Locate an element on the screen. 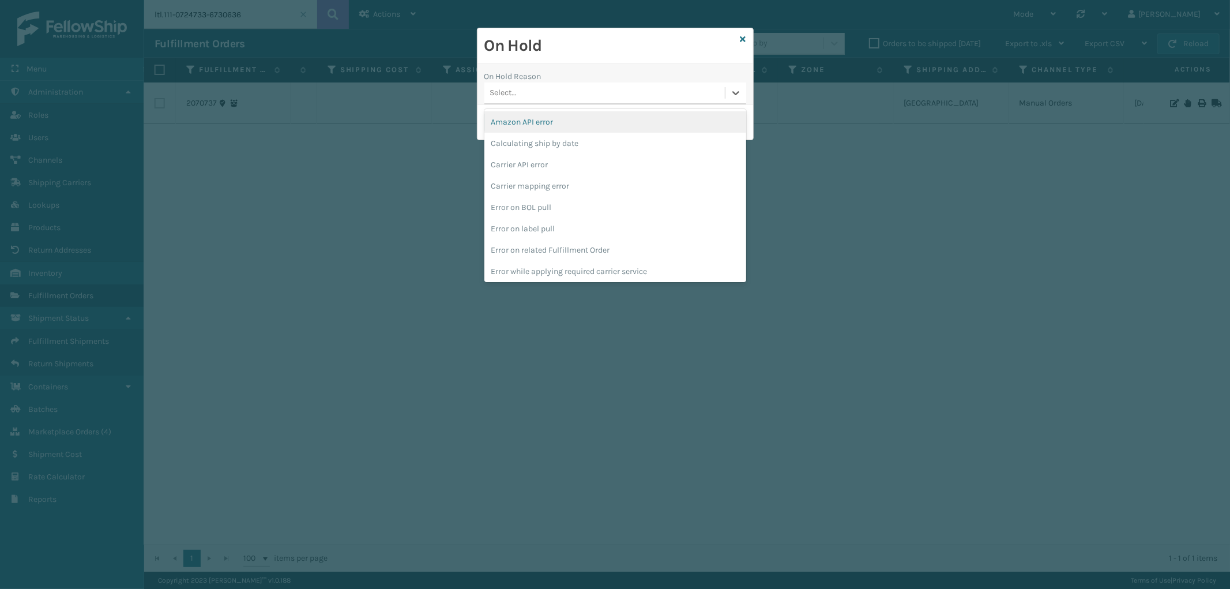 This screenshot has width=1230, height=589. div: Error on related Fulfillment Order is located at coordinates (615, 250).